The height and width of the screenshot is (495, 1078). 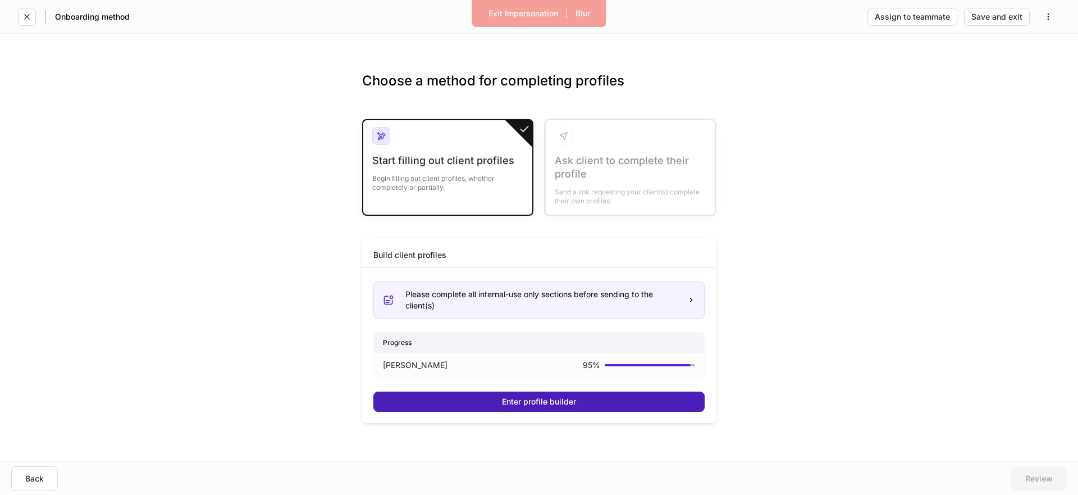 I want to click on button: Blur, so click(x=583, y=13).